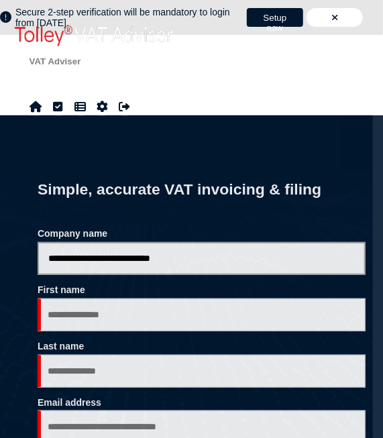 The image size is (383, 438). What do you see at coordinates (55, 61) in the screenshot?
I see `button: Shows a dropdown of VAT Advisor options` at bounding box center [55, 61].